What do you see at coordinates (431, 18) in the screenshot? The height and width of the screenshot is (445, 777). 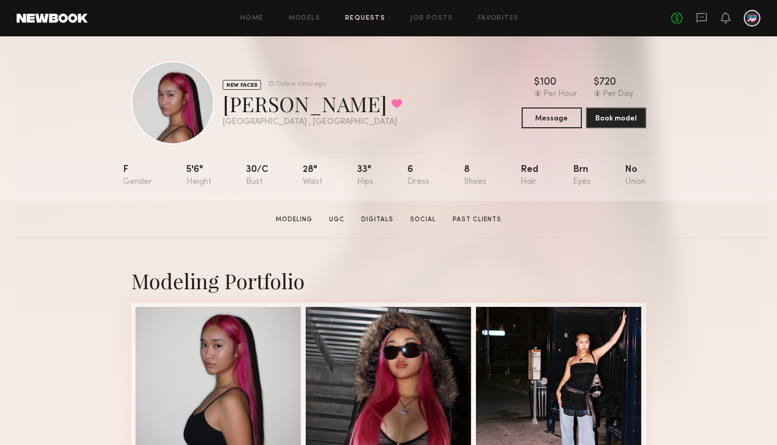 I see `a: Job Posts` at bounding box center [431, 18].